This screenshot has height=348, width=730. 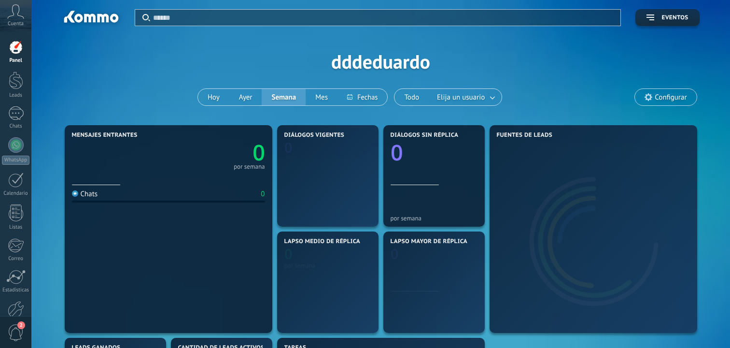 I want to click on div: Estadísticas, so click(x=16, y=290).